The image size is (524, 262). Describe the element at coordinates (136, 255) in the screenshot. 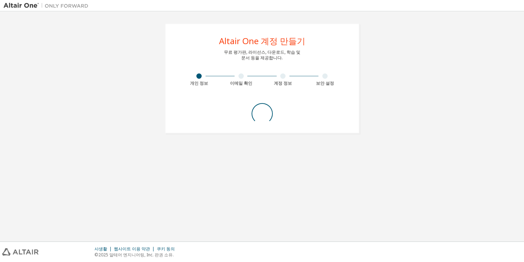

I see `font: 2025 알테어 엔지니어링, Inc. 판권 소유.` at that location.